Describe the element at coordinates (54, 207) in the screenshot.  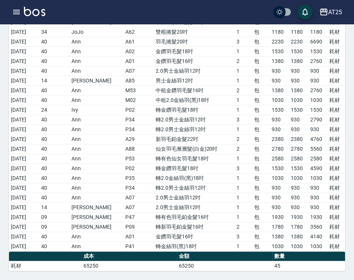
I see `td: 14` at that location.